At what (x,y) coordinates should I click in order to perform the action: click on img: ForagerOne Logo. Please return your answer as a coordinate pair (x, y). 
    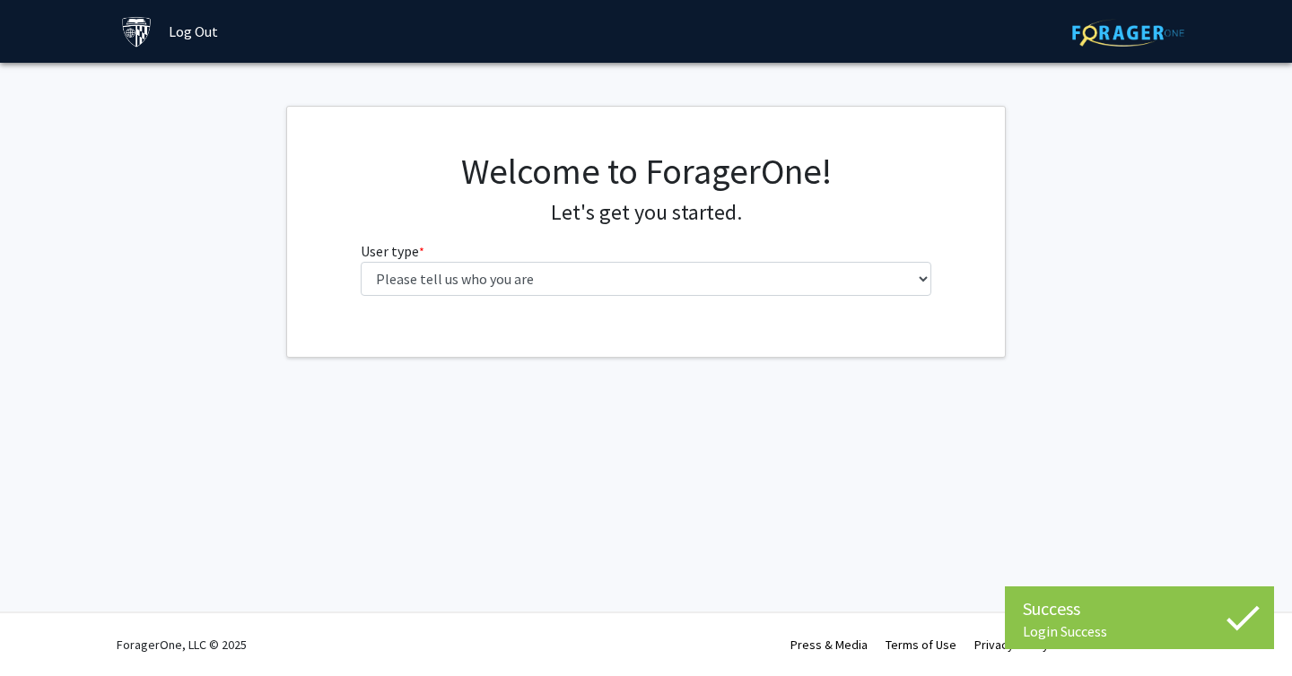
    Looking at the image, I should click on (1128, 32).